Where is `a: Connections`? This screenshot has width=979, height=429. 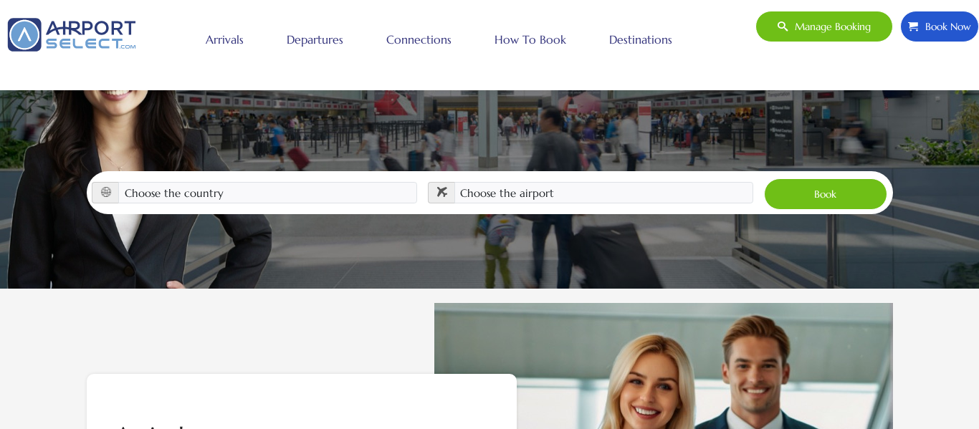 a: Connections is located at coordinates (418, 39).